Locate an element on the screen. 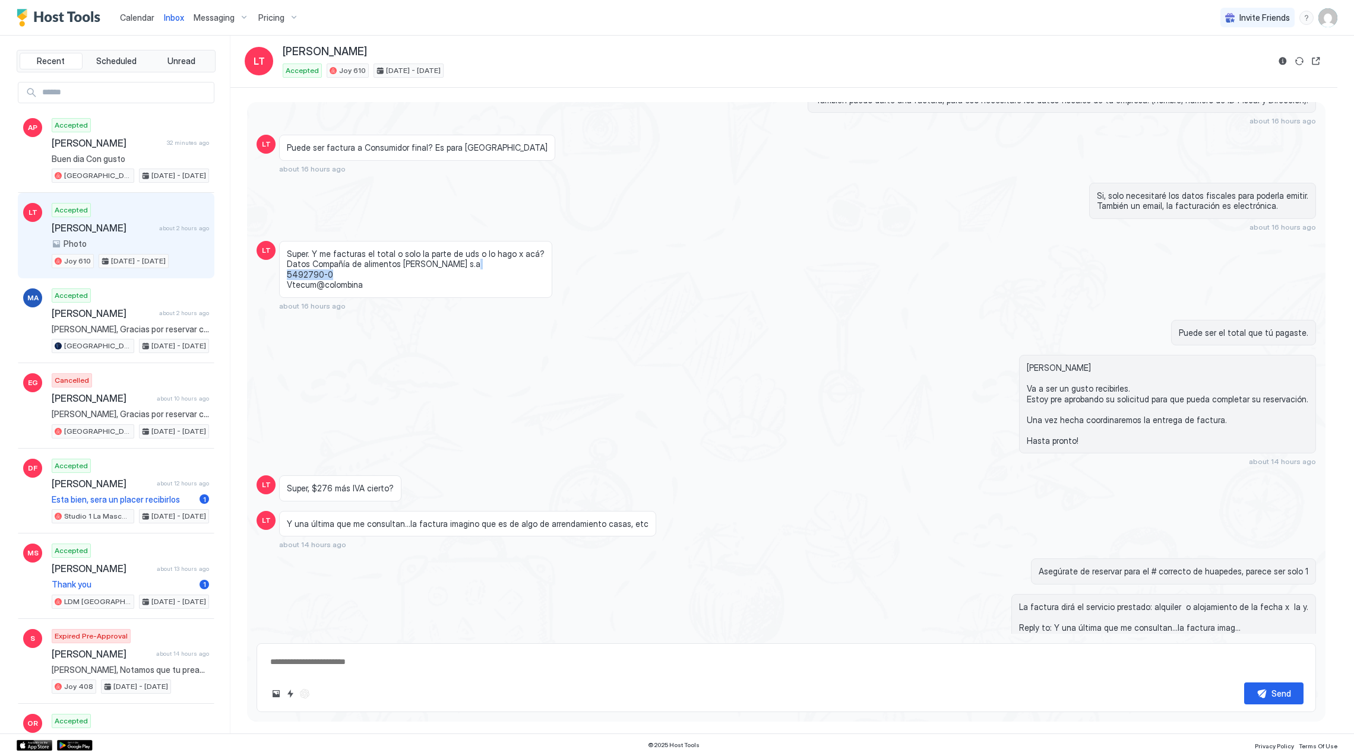  span: Privacy Policy is located at coordinates (1274, 746).